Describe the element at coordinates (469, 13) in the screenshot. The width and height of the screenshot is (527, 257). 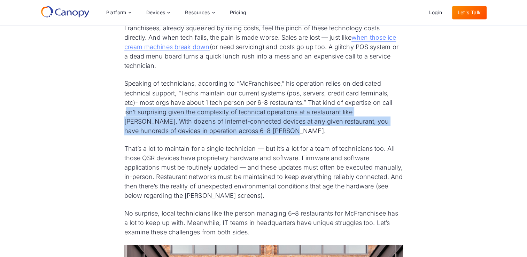
I see `a: Let's Talk` at that location.